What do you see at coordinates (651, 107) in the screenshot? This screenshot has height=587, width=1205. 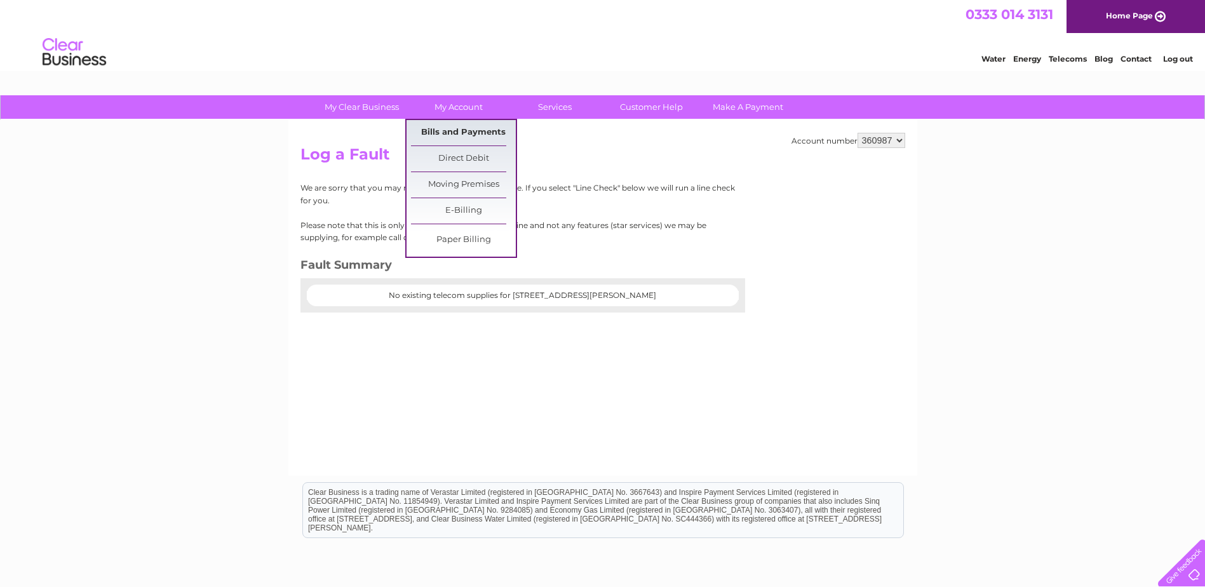 I see `a: Customer Help` at bounding box center [651, 107].